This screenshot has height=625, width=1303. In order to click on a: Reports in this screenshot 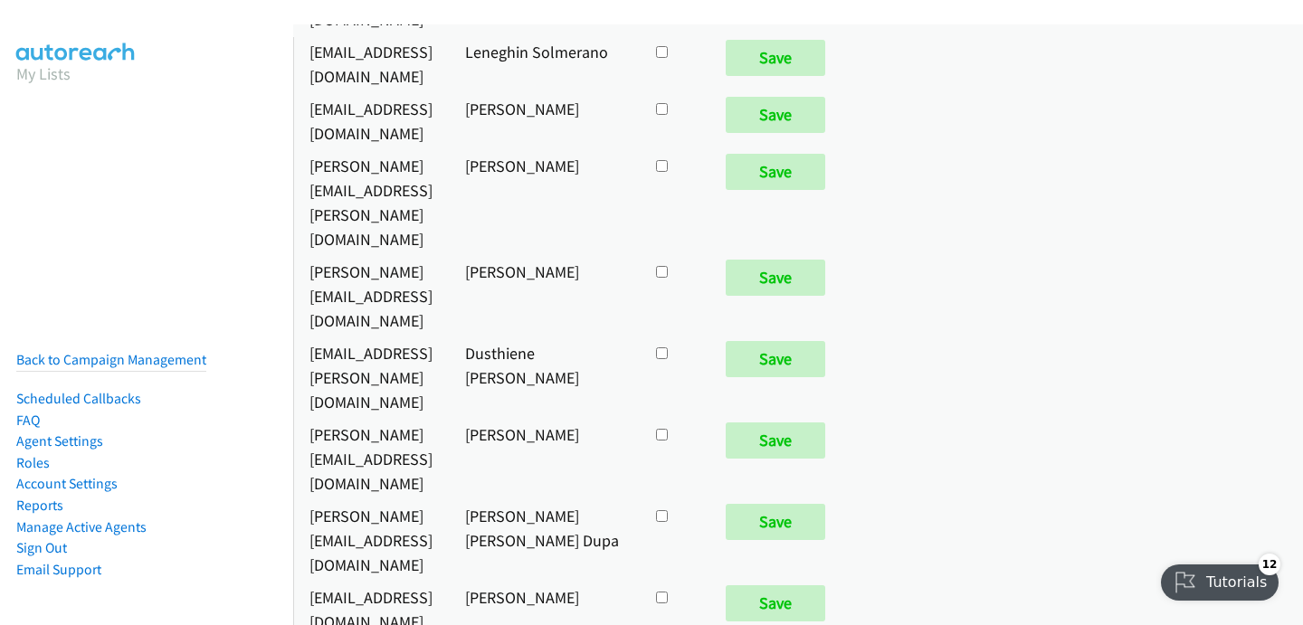, I will do `click(40, 505)`.